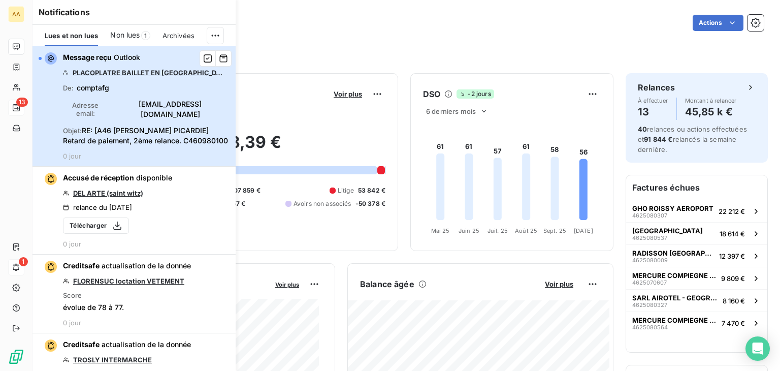 The height and width of the screenshot is (371, 780). Describe the element at coordinates (650, 327) in the screenshot. I see `span: 4625080564` at that location.